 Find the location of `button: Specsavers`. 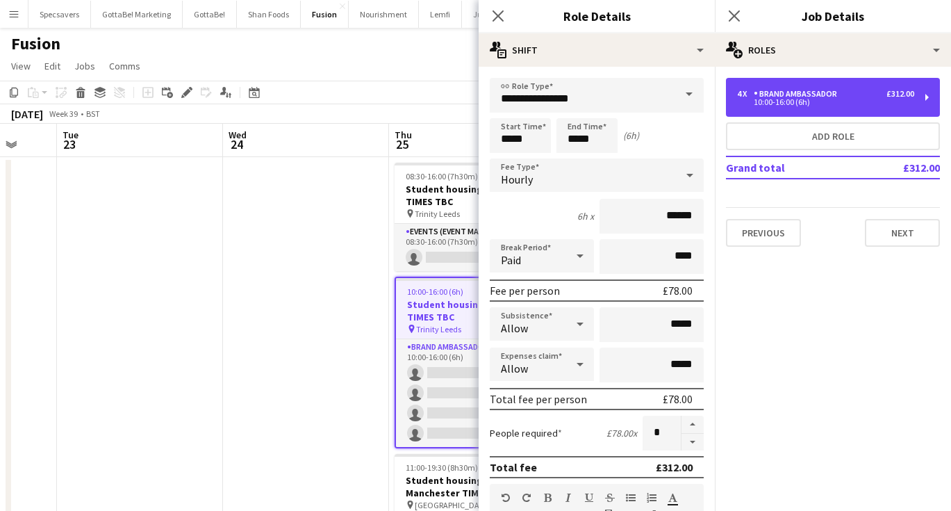

button: Specsavers is located at coordinates (60, 14).